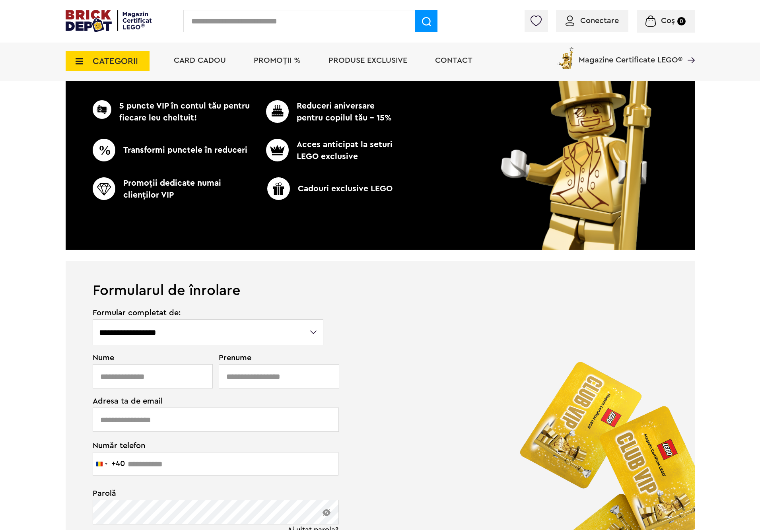  I want to click on button: Selected country, so click(109, 463).